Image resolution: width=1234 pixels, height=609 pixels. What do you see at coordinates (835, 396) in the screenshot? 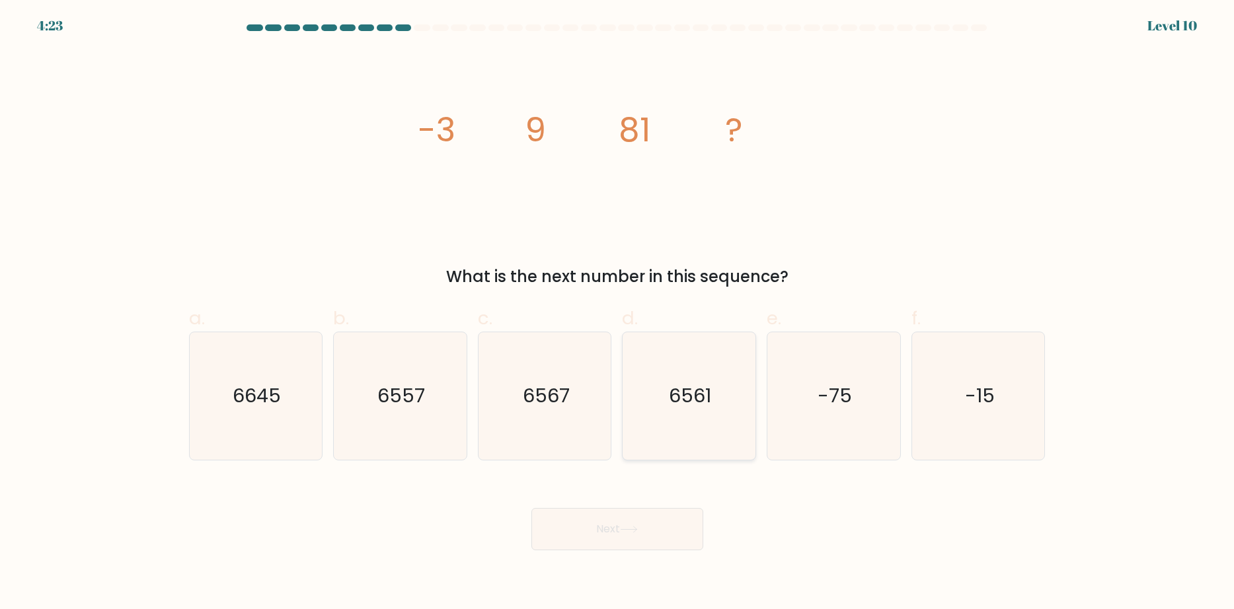
I see `text: -75` at bounding box center [835, 396].